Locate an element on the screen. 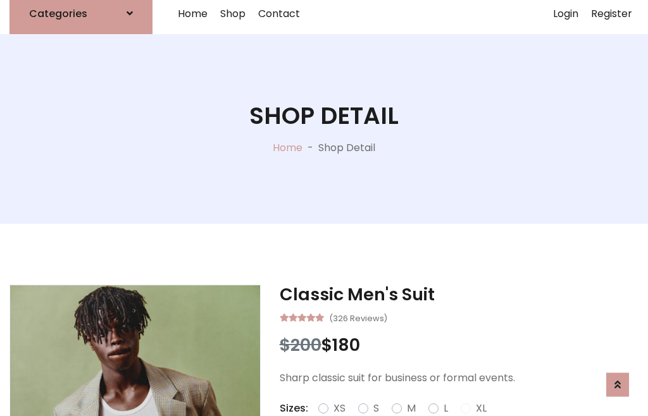 The width and height of the screenshot is (648, 416). p: Sizes: is located at coordinates (293, 409).